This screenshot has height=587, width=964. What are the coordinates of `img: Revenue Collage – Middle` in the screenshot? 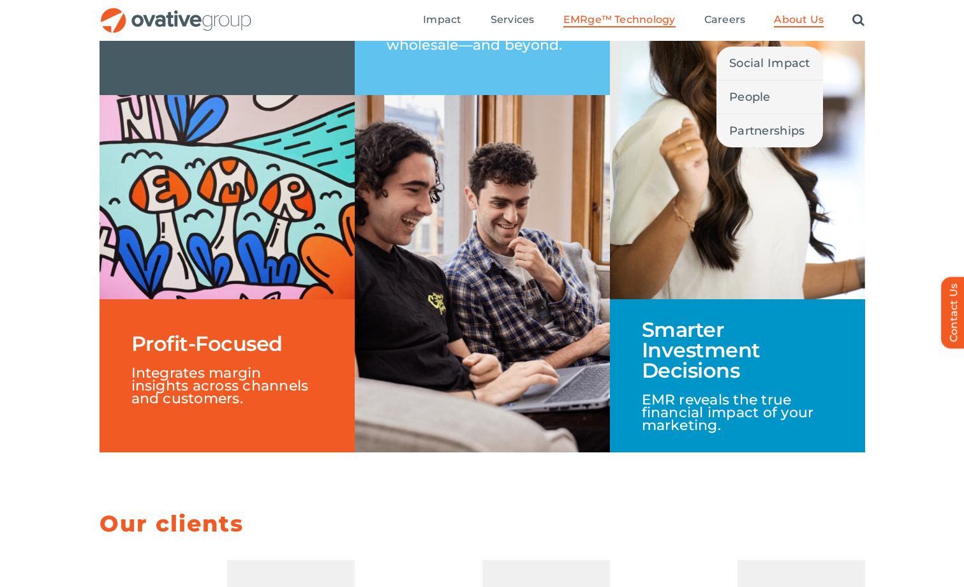 It's located at (482, 274).